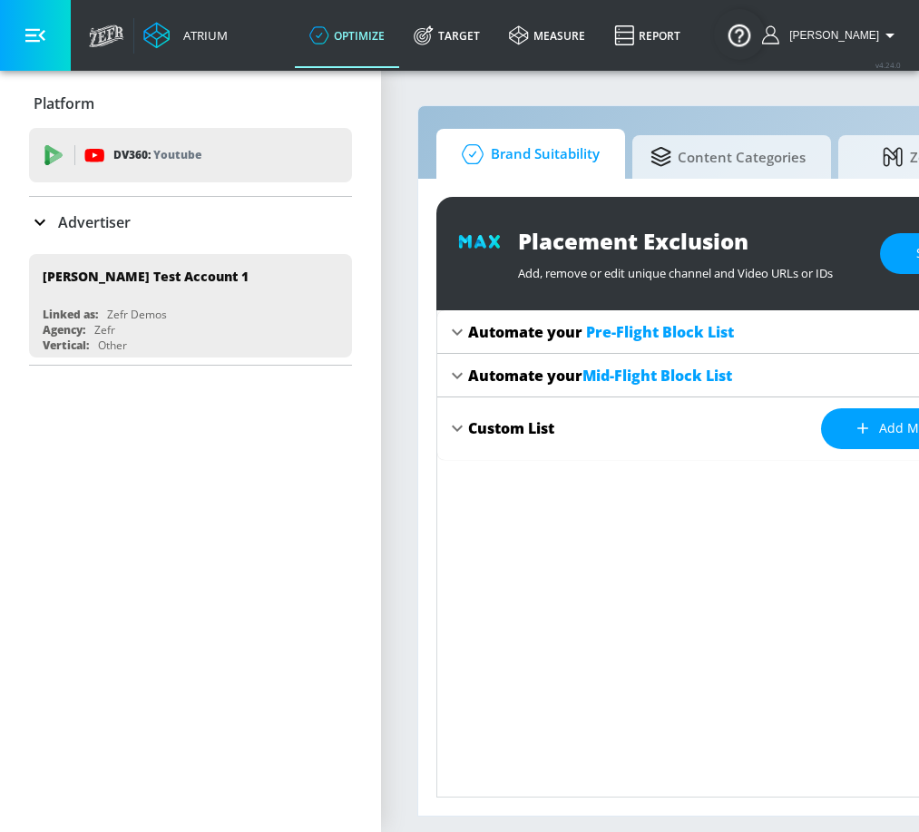 This screenshot has height=832, width=919. What do you see at coordinates (157, 155) in the screenshot?
I see `p: DV360:` at bounding box center [157, 155].